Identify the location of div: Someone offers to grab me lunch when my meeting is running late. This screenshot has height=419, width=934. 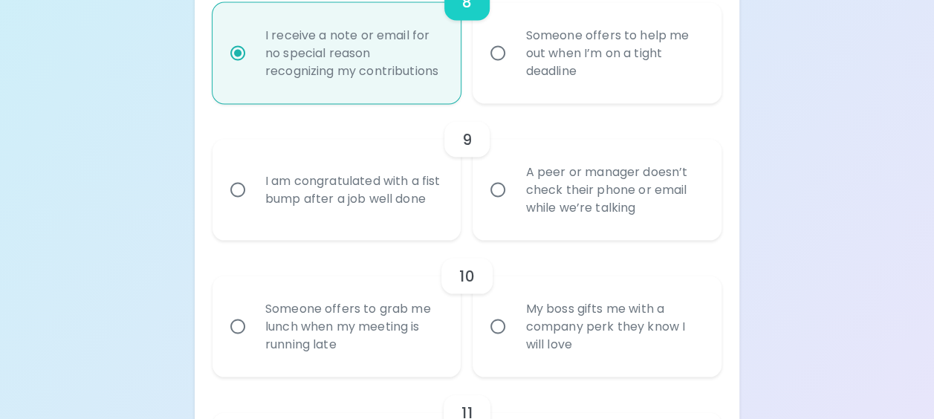
(353, 326).